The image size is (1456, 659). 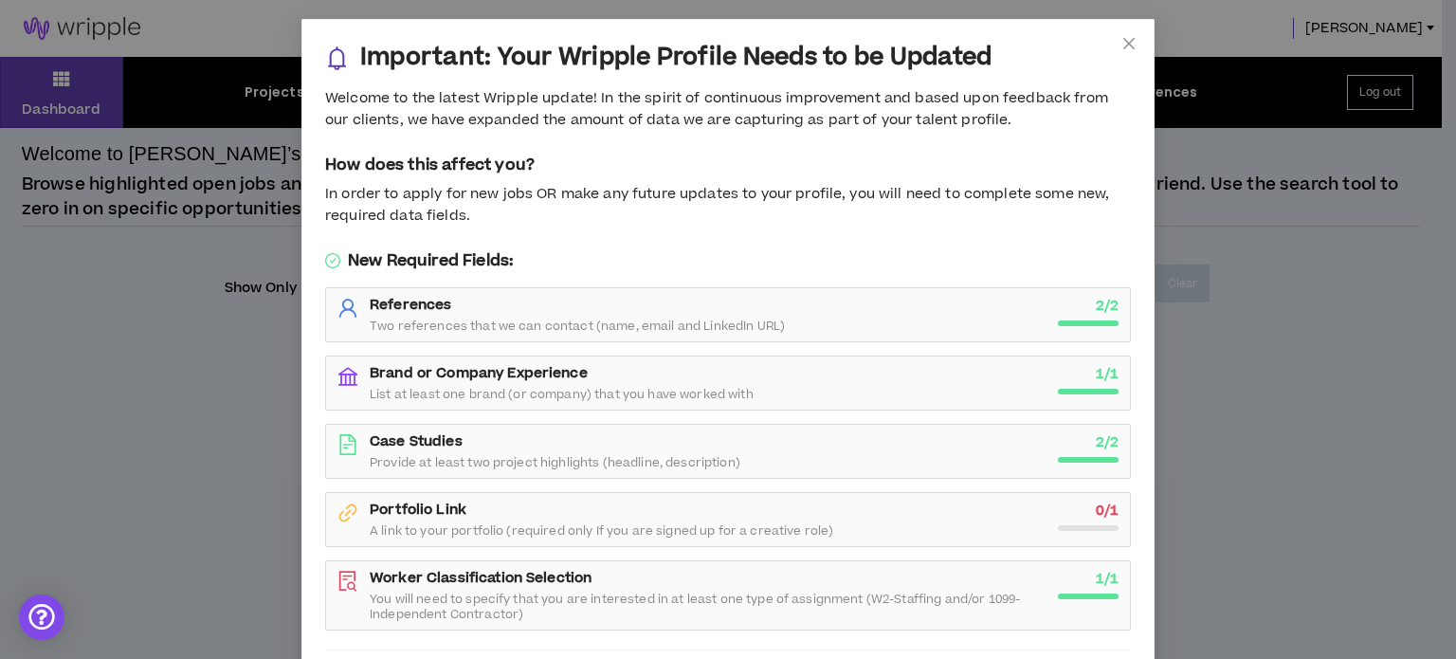 What do you see at coordinates (554, 463) in the screenshot?
I see `span: Provide at least two project highlights (headline, description)` at bounding box center [554, 463].